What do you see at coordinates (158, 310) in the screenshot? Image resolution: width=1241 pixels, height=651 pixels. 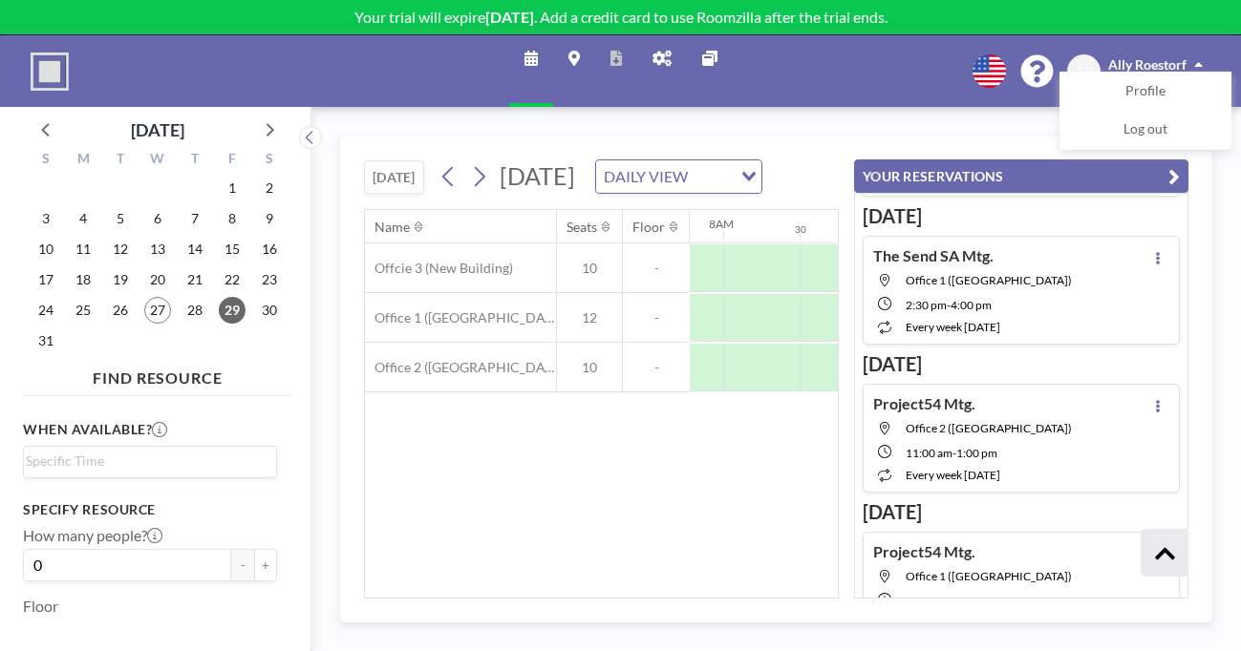 I see `span: Wednesday, August 27, 2025` at bounding box center [158, 310].